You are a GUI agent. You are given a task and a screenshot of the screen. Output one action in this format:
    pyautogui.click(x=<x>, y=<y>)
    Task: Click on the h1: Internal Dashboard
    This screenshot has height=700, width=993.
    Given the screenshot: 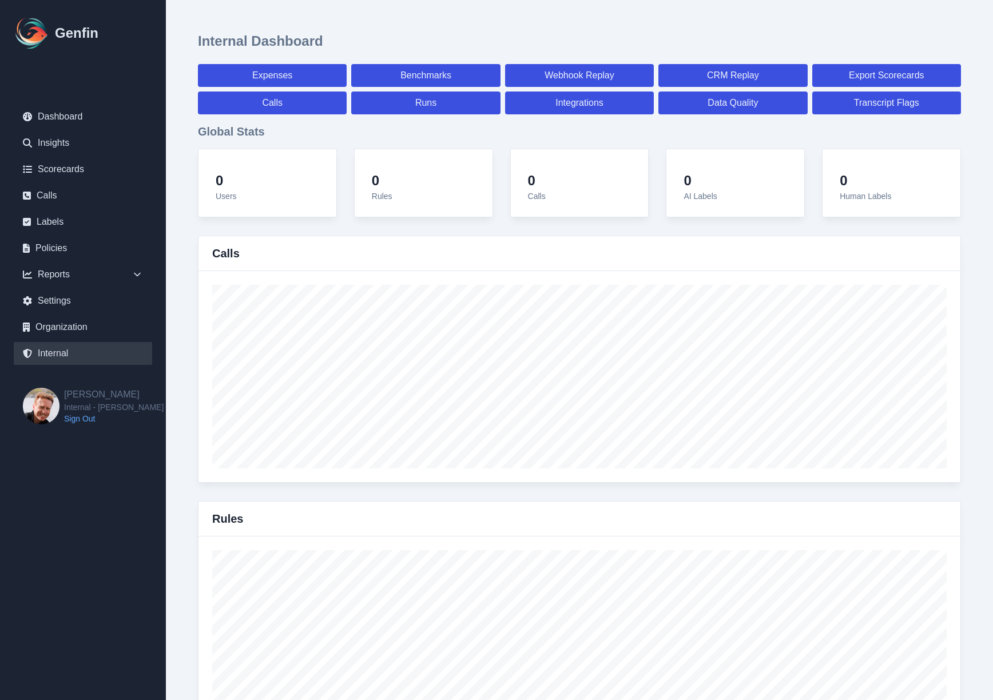 What is the action you would take?
    pyautogui.click(x=260, y=41)
    